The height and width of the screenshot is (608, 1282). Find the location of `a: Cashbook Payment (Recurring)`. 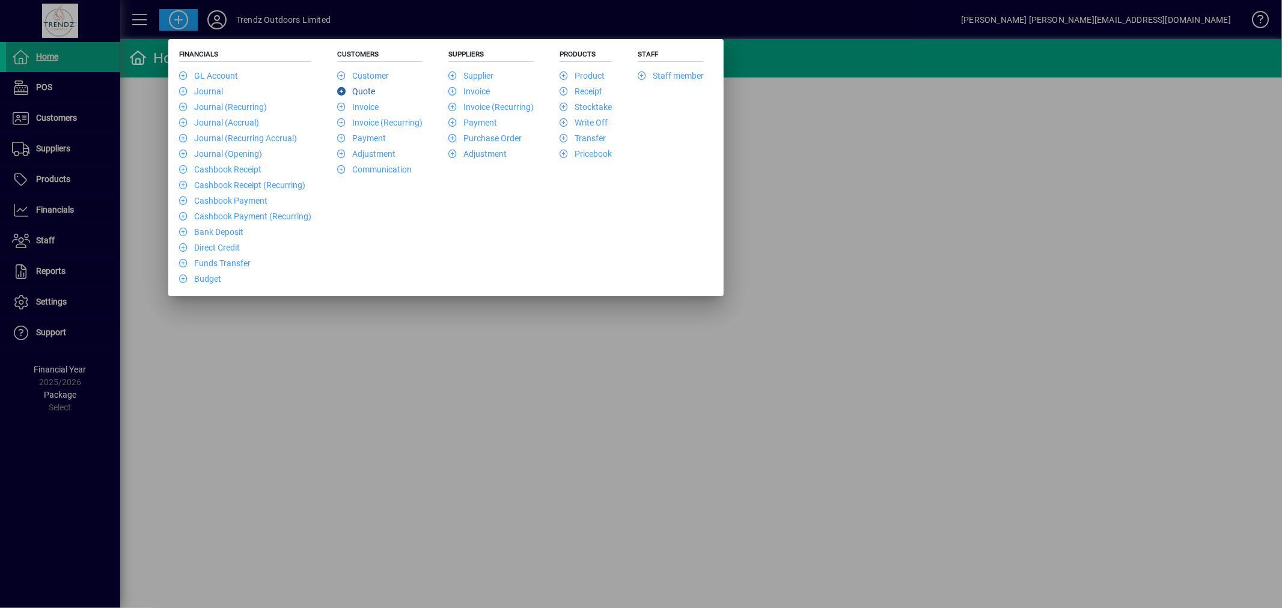

a: Cashbook Payment (Recurring) is located at coordinates (245, 216).